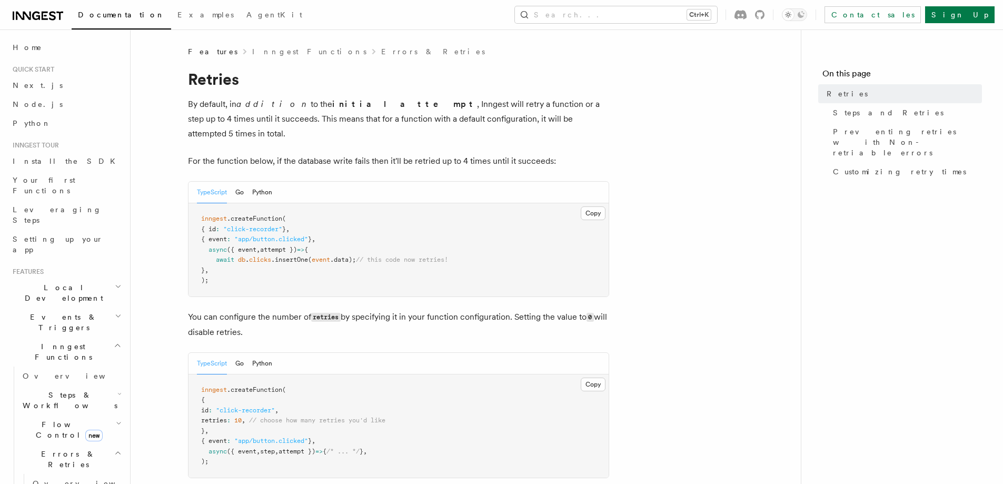  I want to click on span: Your first Functions, so click(44, 185).